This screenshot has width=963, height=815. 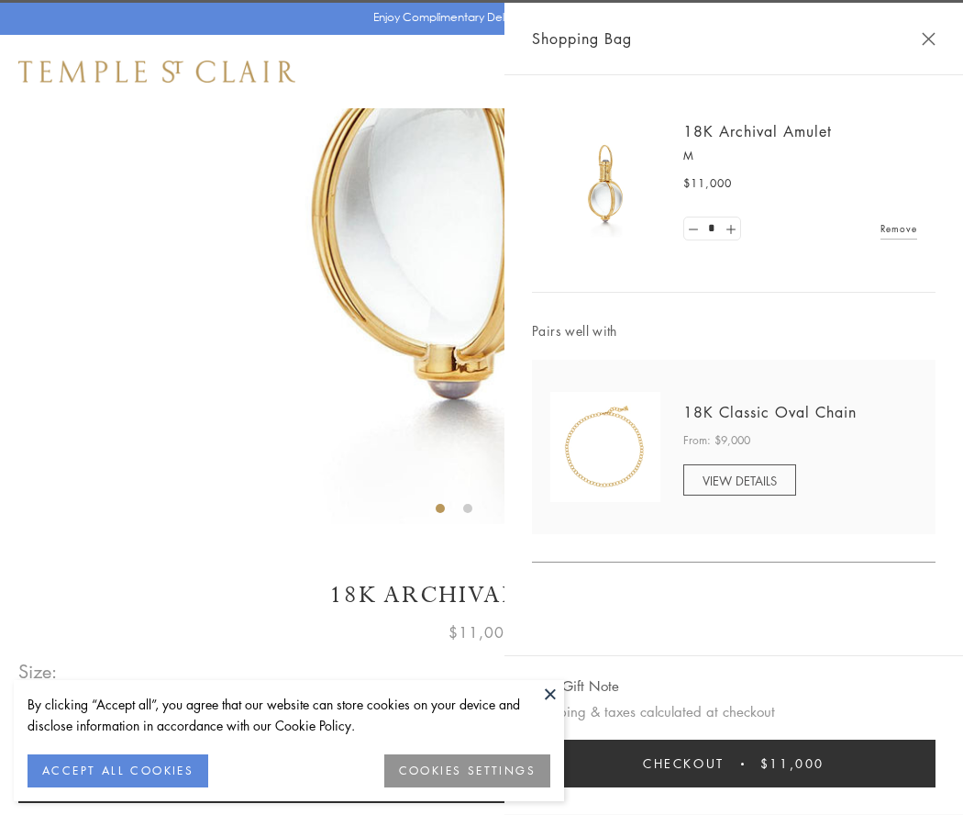 I want to click on span: Pairs well with, so click(x=734, y=330).